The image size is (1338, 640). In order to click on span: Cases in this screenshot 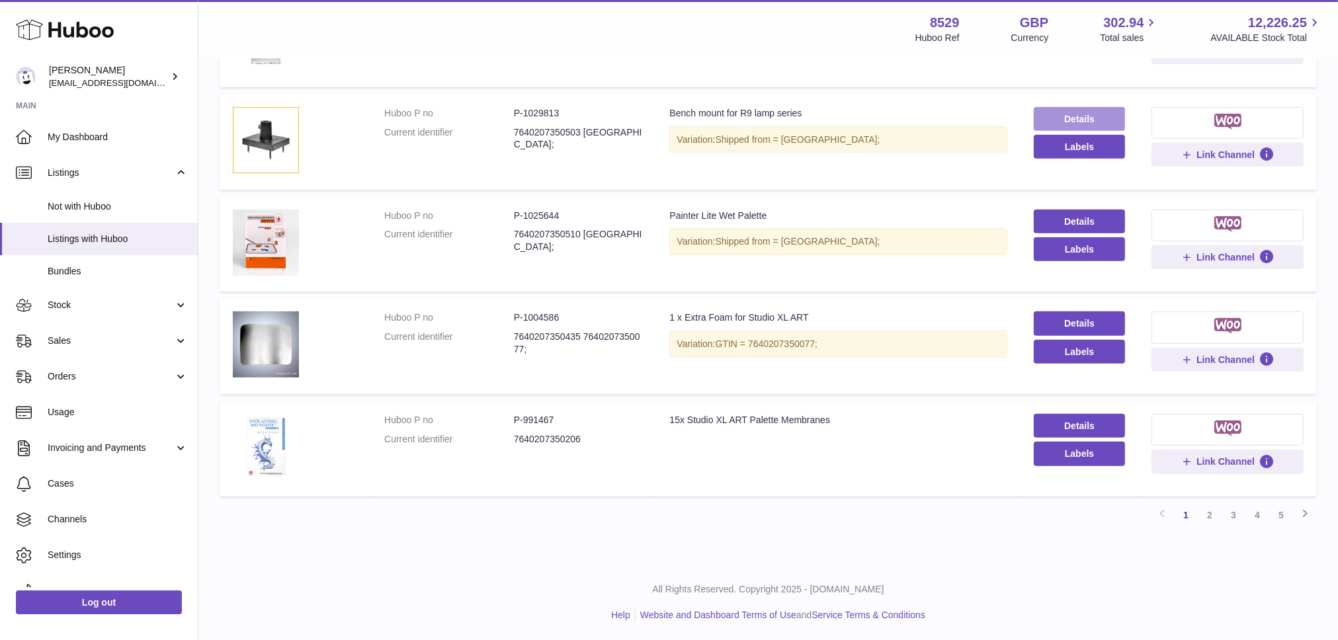, I will do `click(118, 484)`.